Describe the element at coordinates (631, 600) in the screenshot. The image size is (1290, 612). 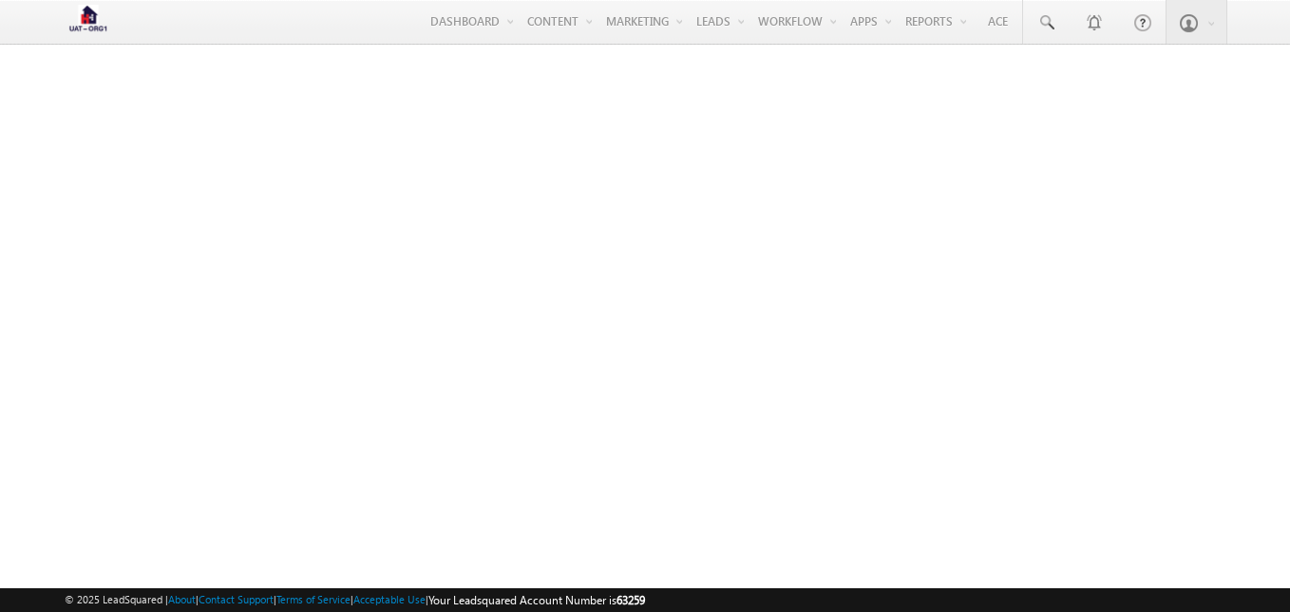
I see `span: 63259` at that location.